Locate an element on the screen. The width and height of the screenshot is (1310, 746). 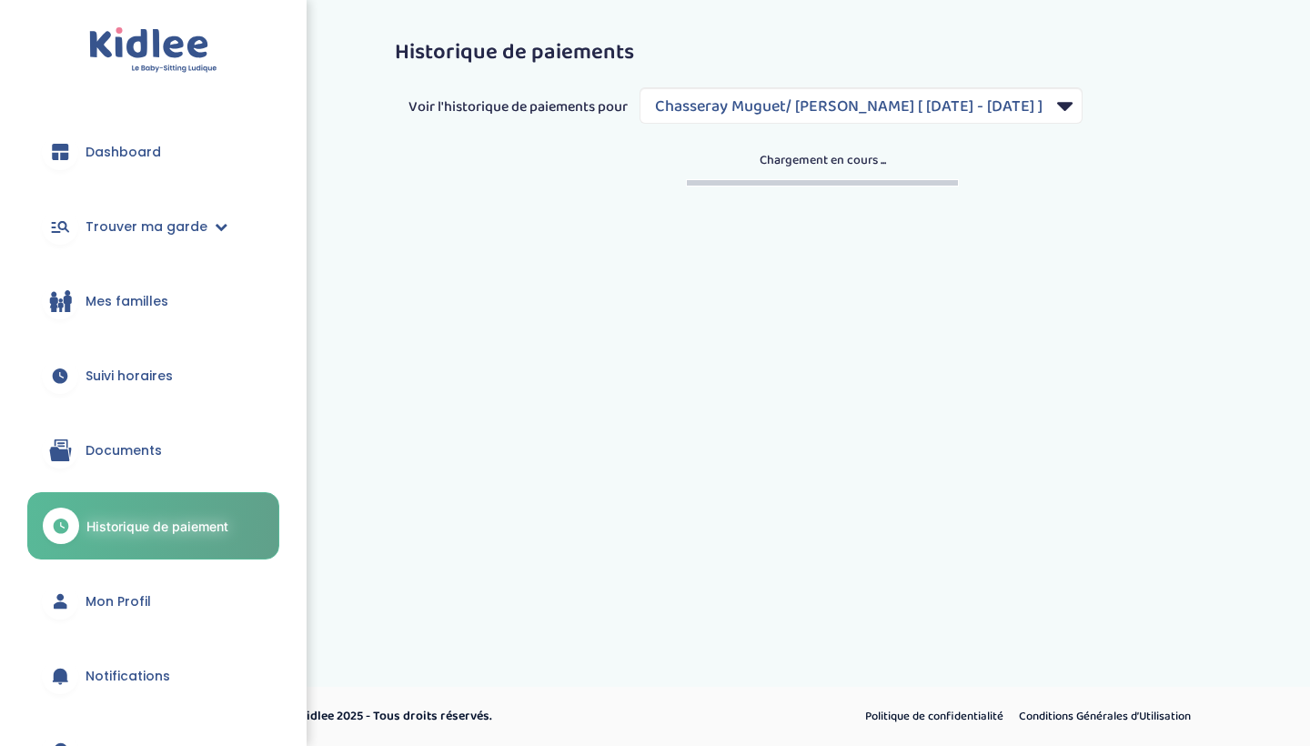
a: Mon Profil is located at coordinates (153, 601).